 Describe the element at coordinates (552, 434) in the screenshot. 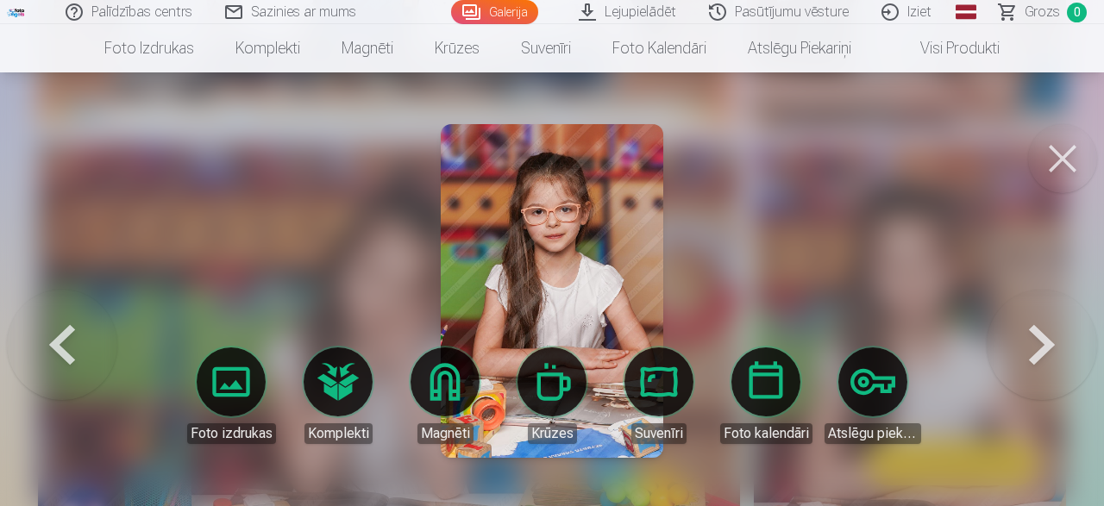

I see `div: Krūzes` at that location.